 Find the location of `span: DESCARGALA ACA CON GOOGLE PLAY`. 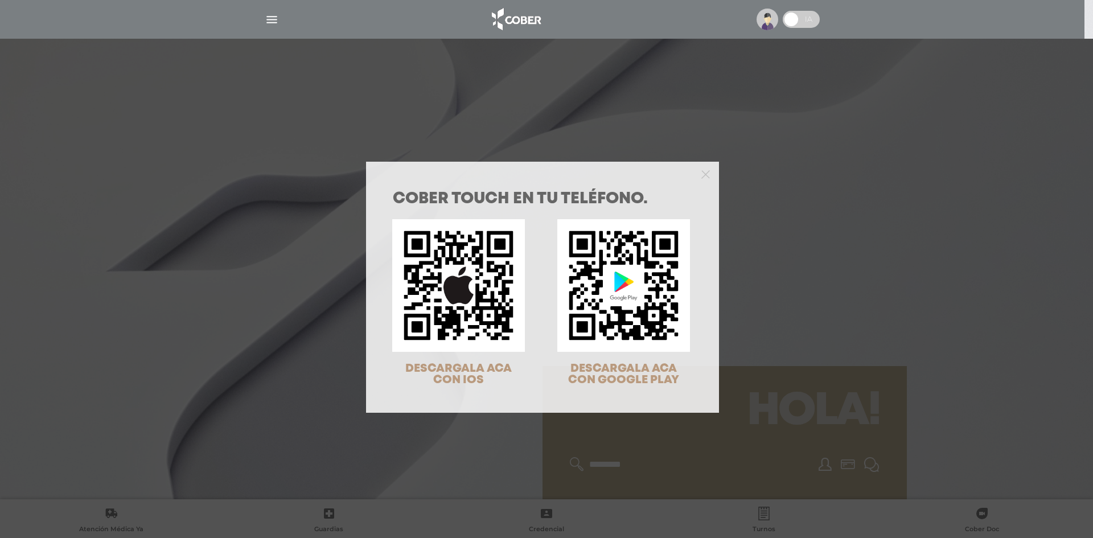

span: DESCARGALA ACA CON GOOGLE PLAY is located at coordinates (623, 374).